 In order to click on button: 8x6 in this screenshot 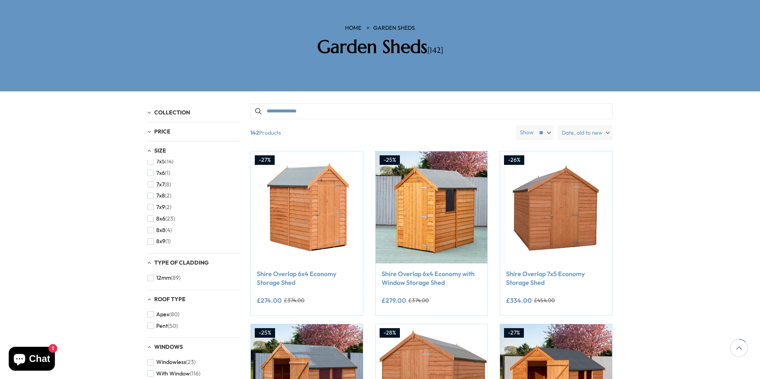, I will do `click(161, 219)`.